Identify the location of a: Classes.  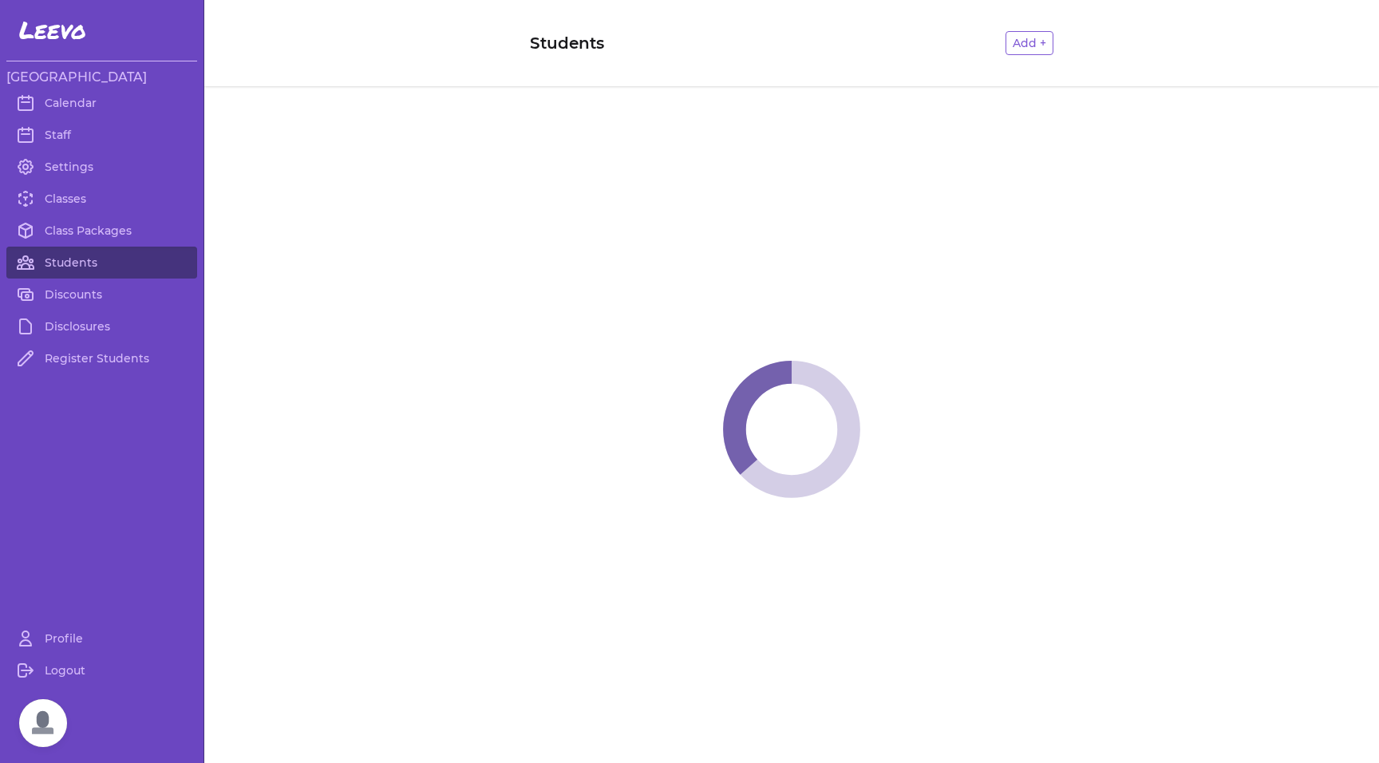
(101, 199).